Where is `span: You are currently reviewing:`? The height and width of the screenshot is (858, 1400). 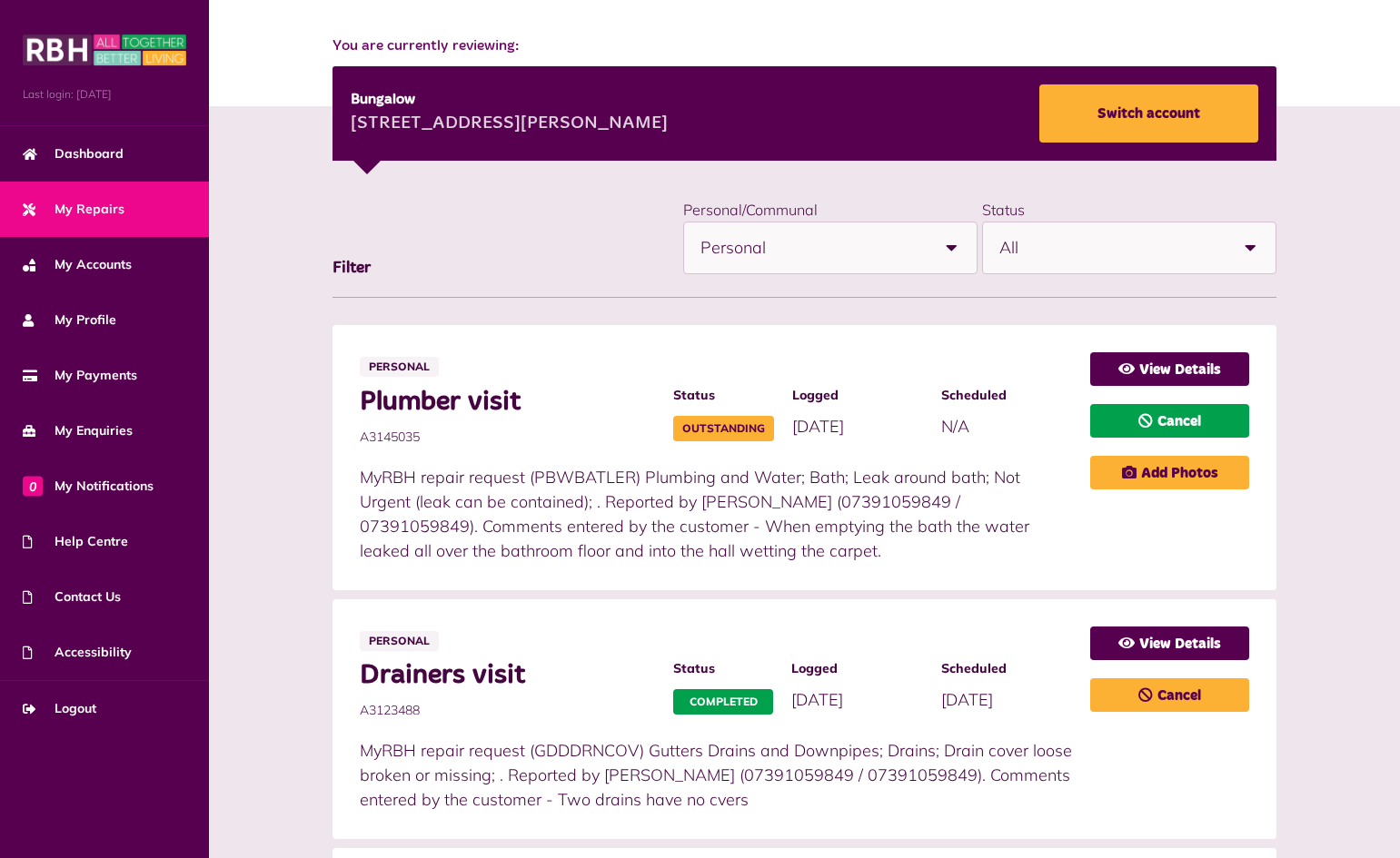
span: You are currently reviewing: is located at coordinates (804, 47).